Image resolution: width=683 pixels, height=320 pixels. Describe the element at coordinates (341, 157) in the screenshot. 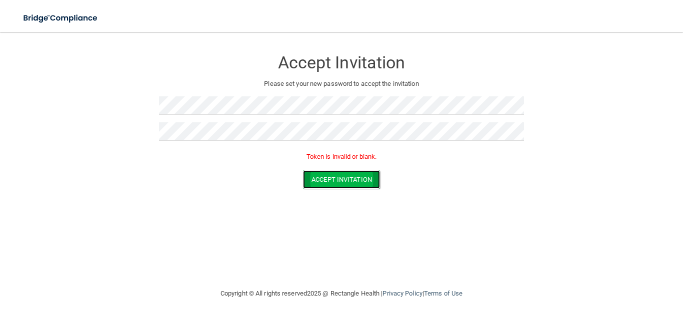

I see `p: Token is invalid or blank.` at that location.